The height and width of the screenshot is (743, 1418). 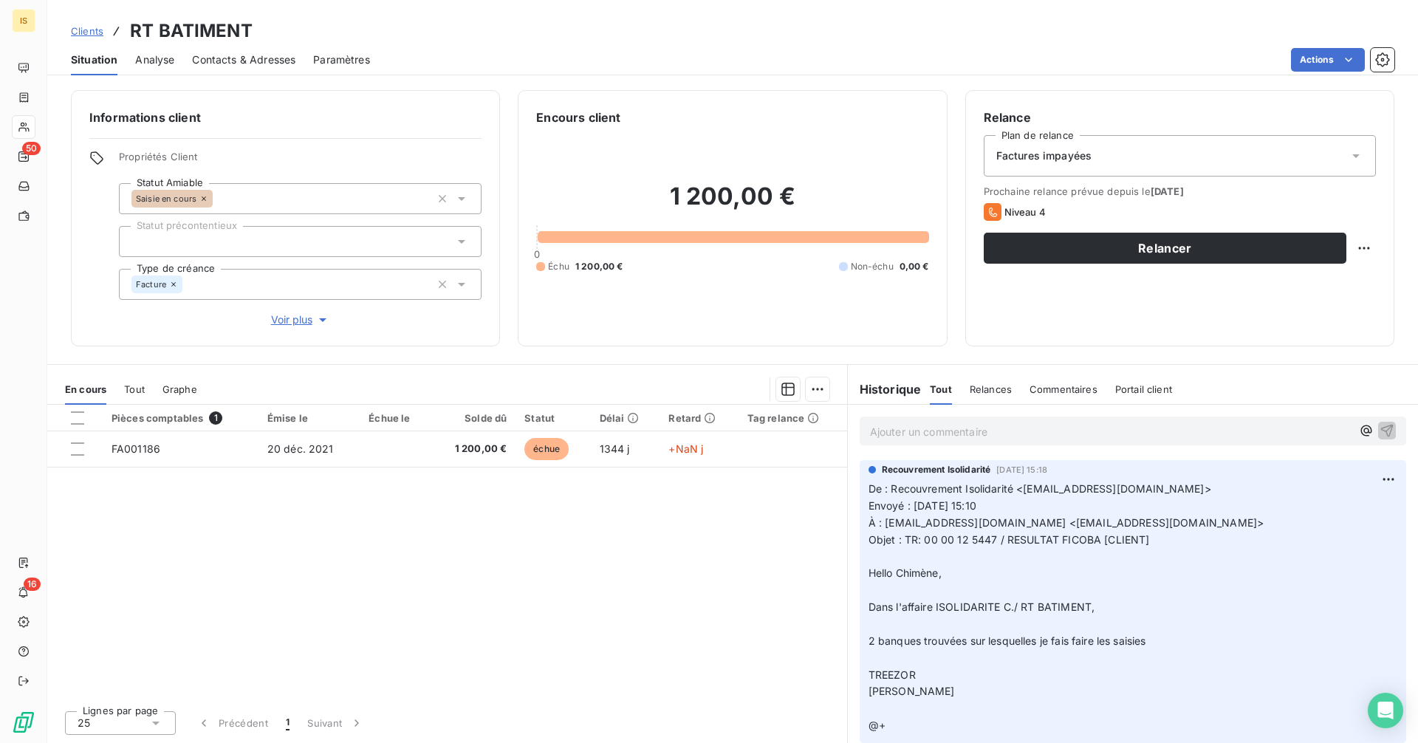 I want to click on img: Logo LeanPay, so click(x=24, y=722).